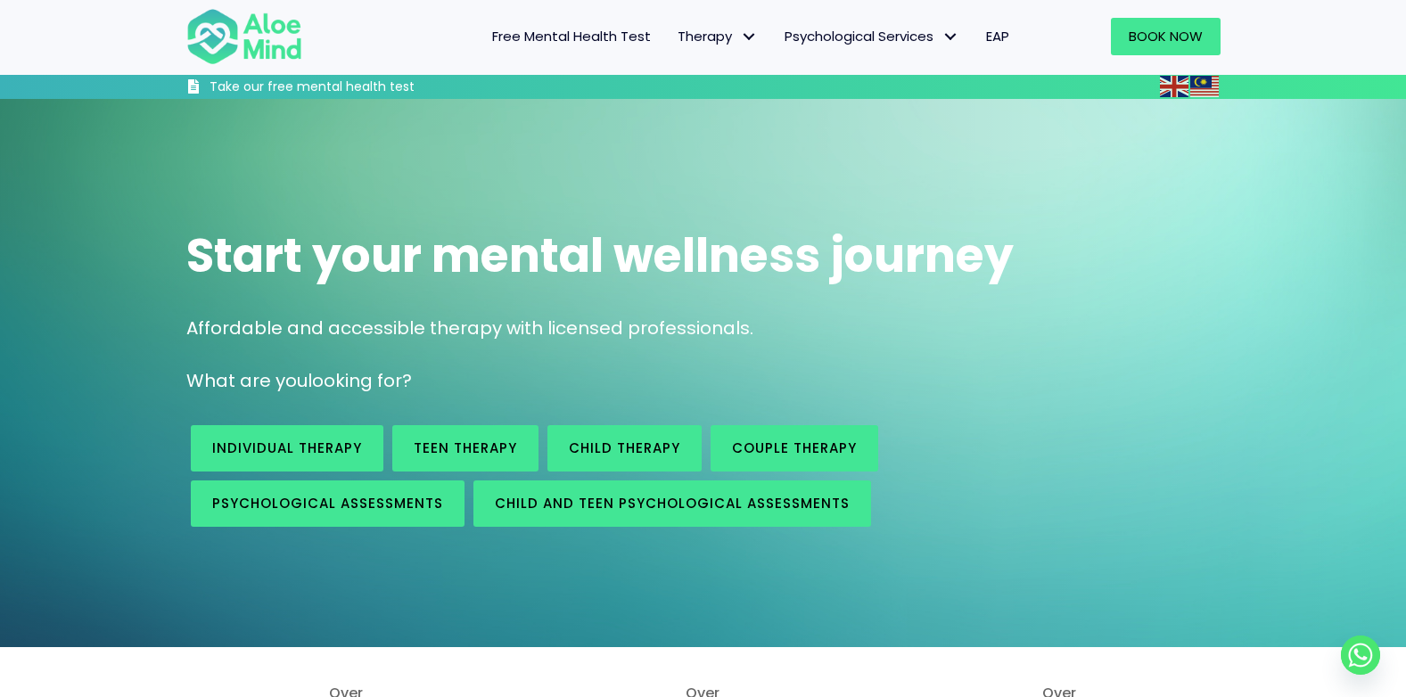 Image resolution: width=1406 pixels, height=697 pixels. I want to click on span: Psychological Services: submenu, so click(951, 37).